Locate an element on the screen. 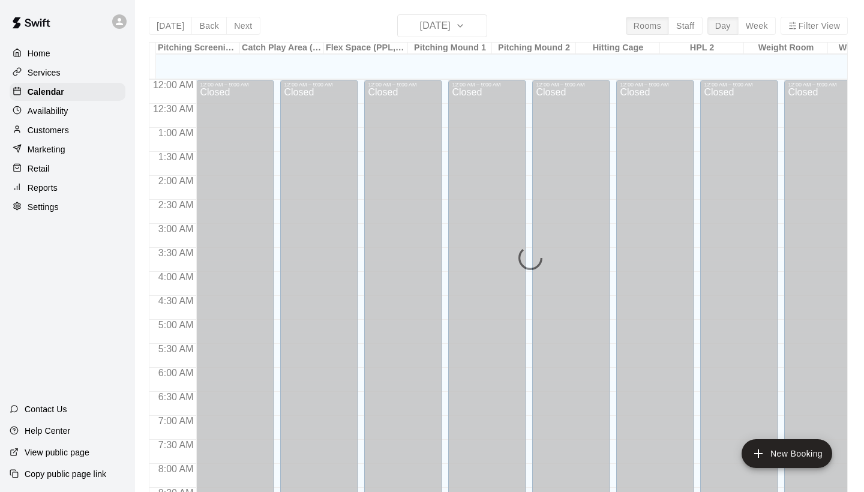 Image resolution: width=864 pixels, height=492 pixels. div: Pitching Mound 1 is located at coordinates (450, 48).